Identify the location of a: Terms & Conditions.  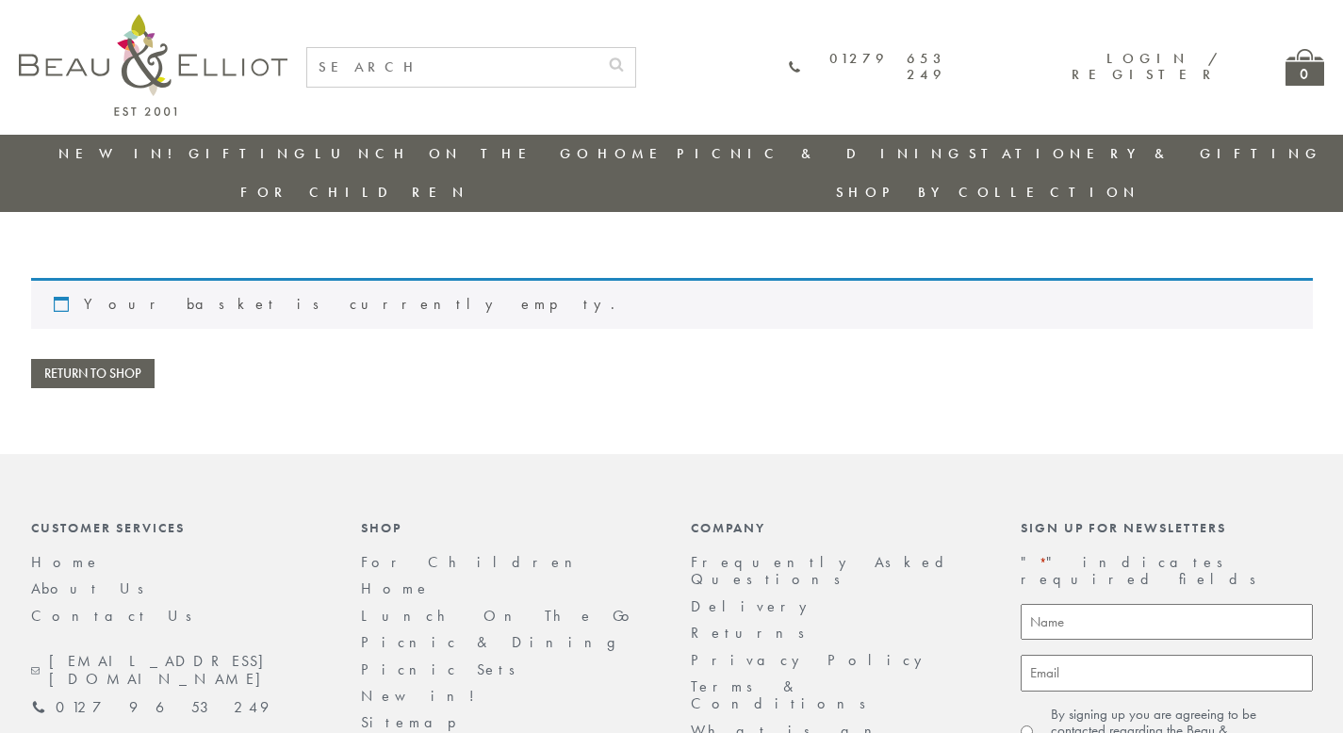
(784, 694).